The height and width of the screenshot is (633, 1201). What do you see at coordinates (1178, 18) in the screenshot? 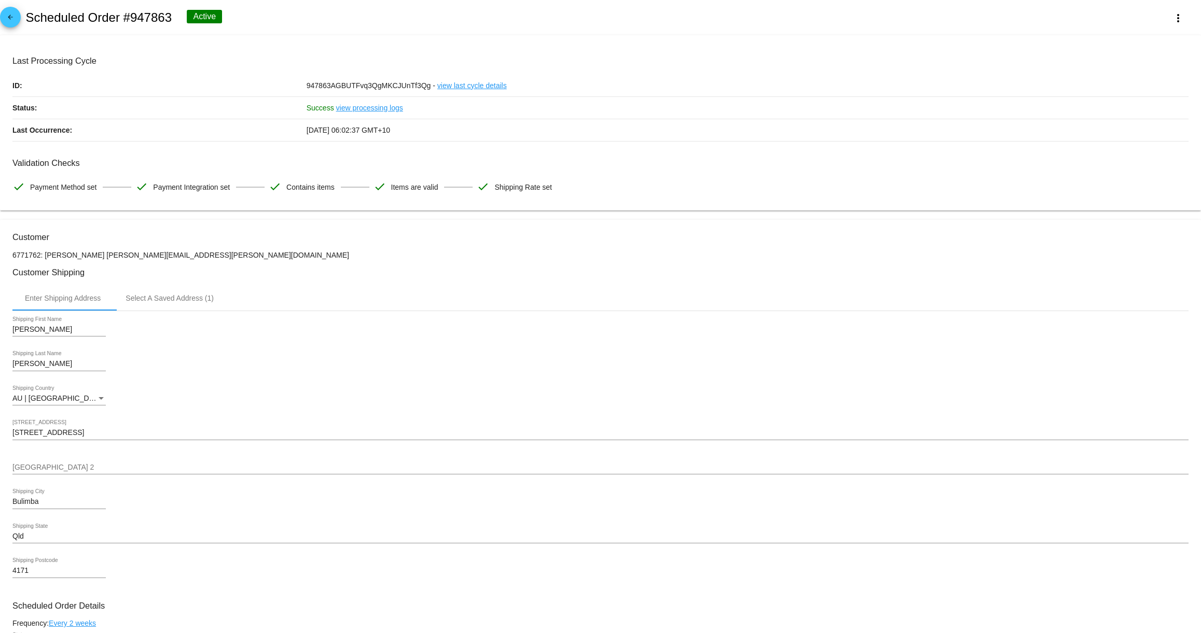
I see `mat-icon: more_vert` at bounding box center [1178, 18].